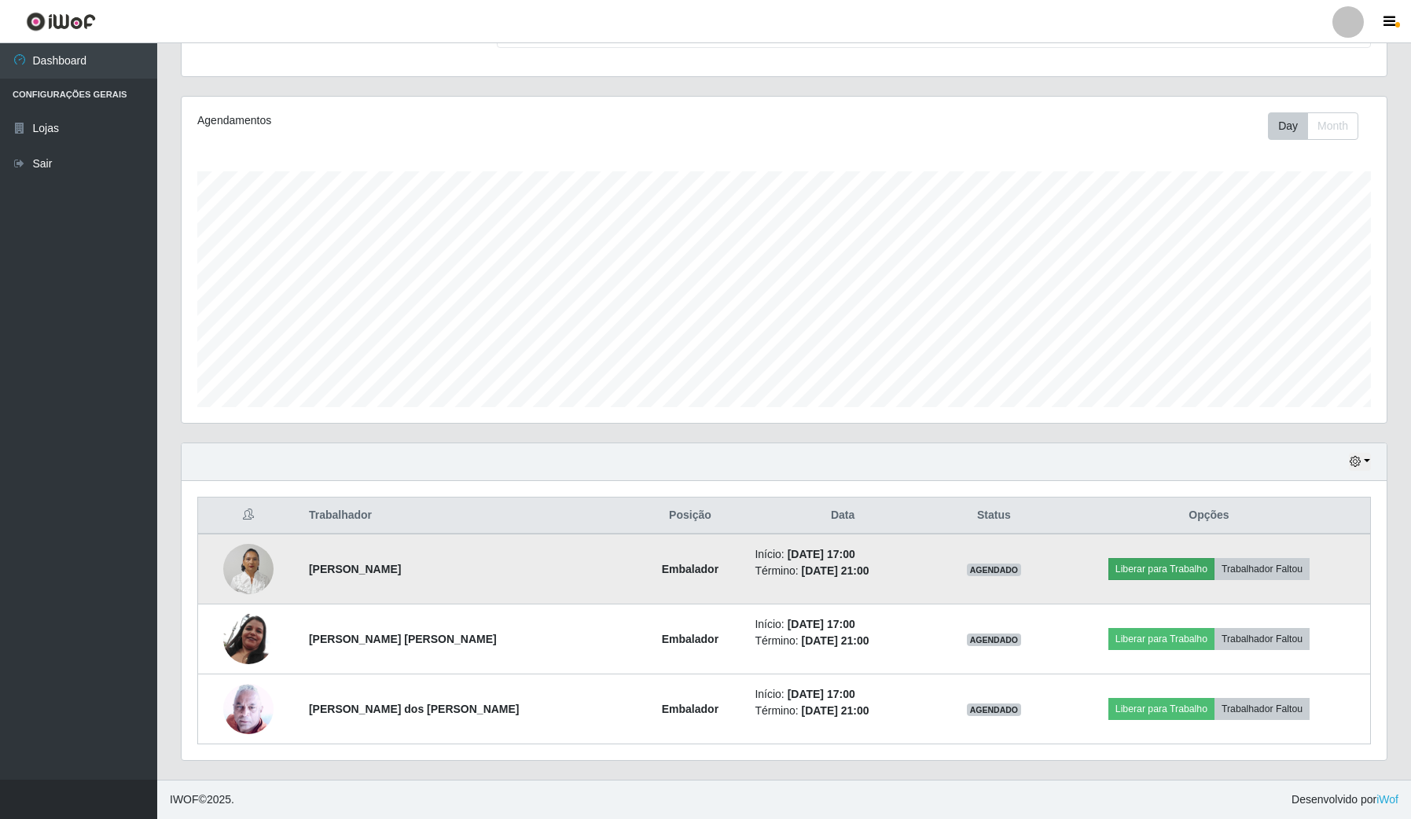 This screenshot has height=819, width=1411. What do you see at coordinates (1387, 799) in the screenshot?
I see `a: iWof` at bounding box center [1387, 799].